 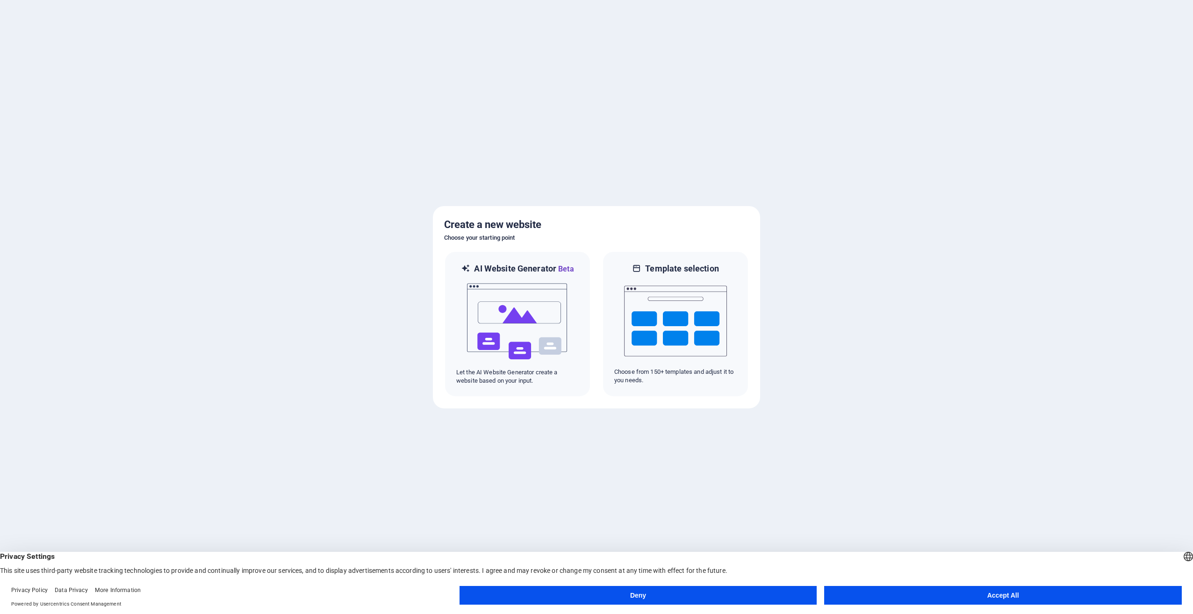 What do you see at coordinates (517, 377) in the screenshot?
I see `p: Let the AI Website Generator create a website based on your input.` at bounding box center [517, 377].